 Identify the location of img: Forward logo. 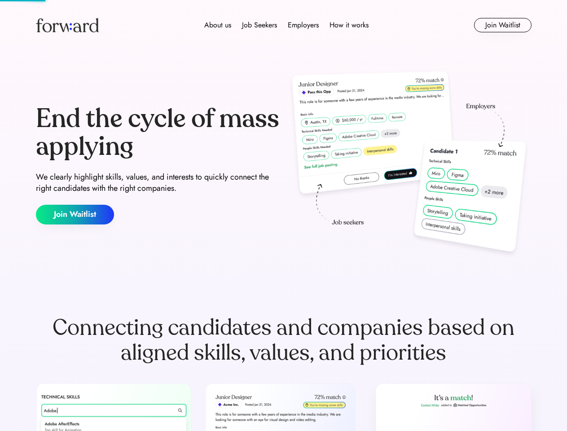
(67, 25).